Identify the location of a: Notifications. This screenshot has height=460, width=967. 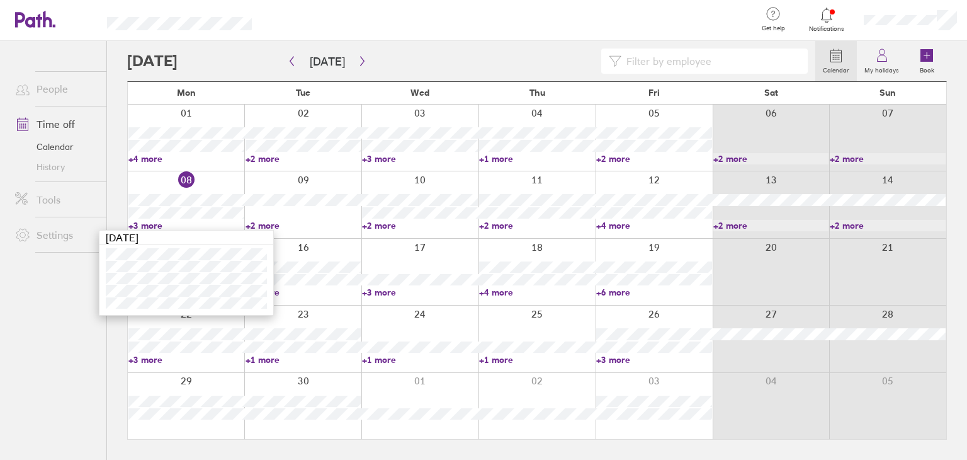
(827, 20).